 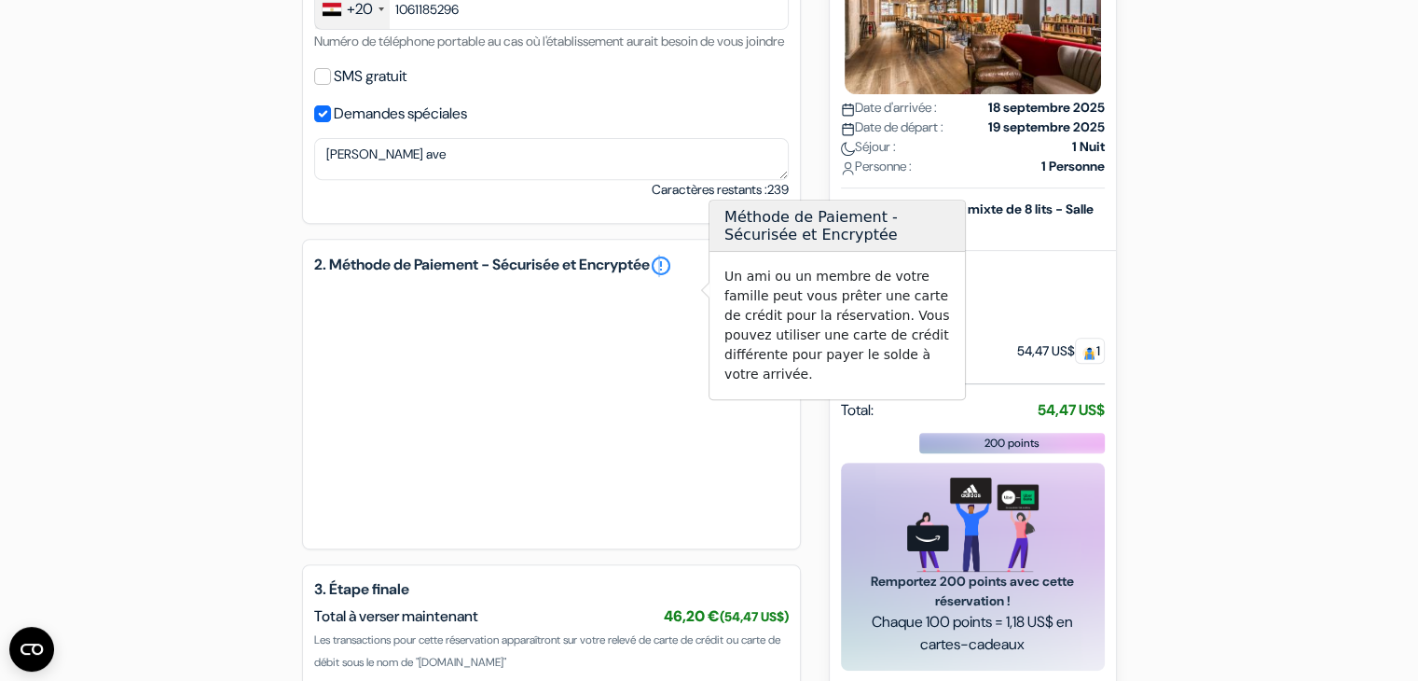 I want to click on label: Demandes spéciales, so click(x=400, y=114).